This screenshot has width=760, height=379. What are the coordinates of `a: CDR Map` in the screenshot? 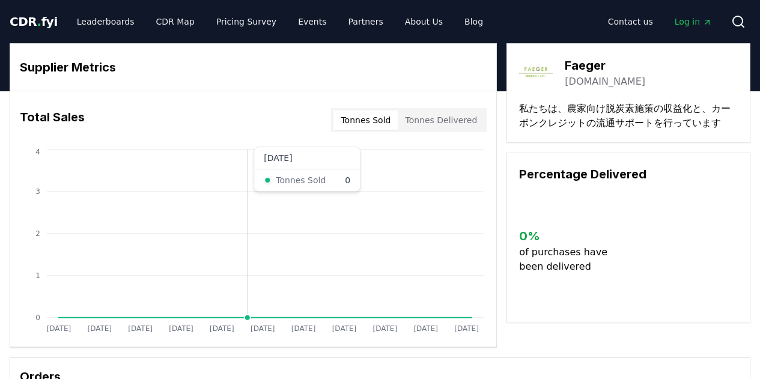 It's located at (175, 22).